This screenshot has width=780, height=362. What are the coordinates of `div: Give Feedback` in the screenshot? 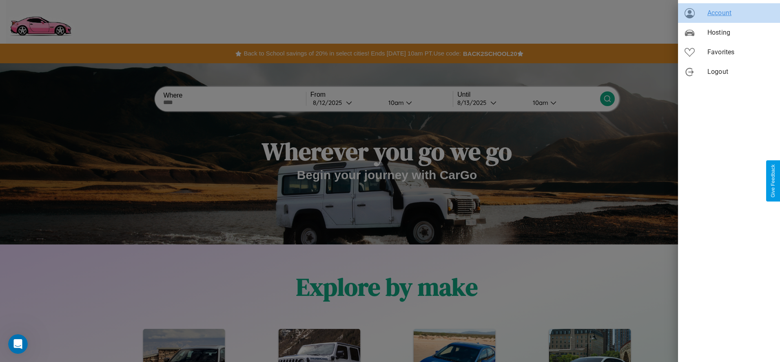 It's located at (773, 181).